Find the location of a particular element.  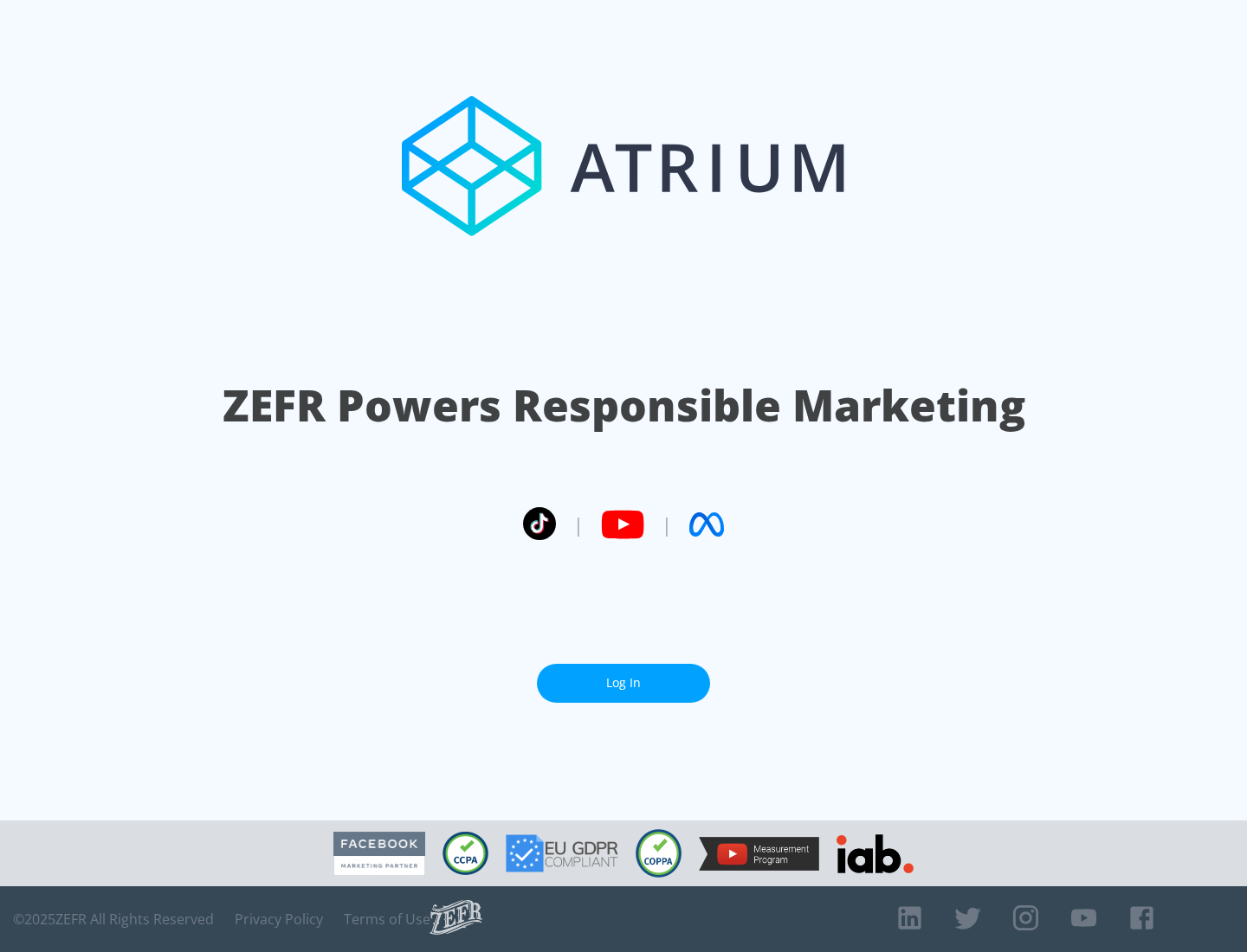

span: © 2025 ZEFR All Rights Reserved is located at coordinates (114, 920).